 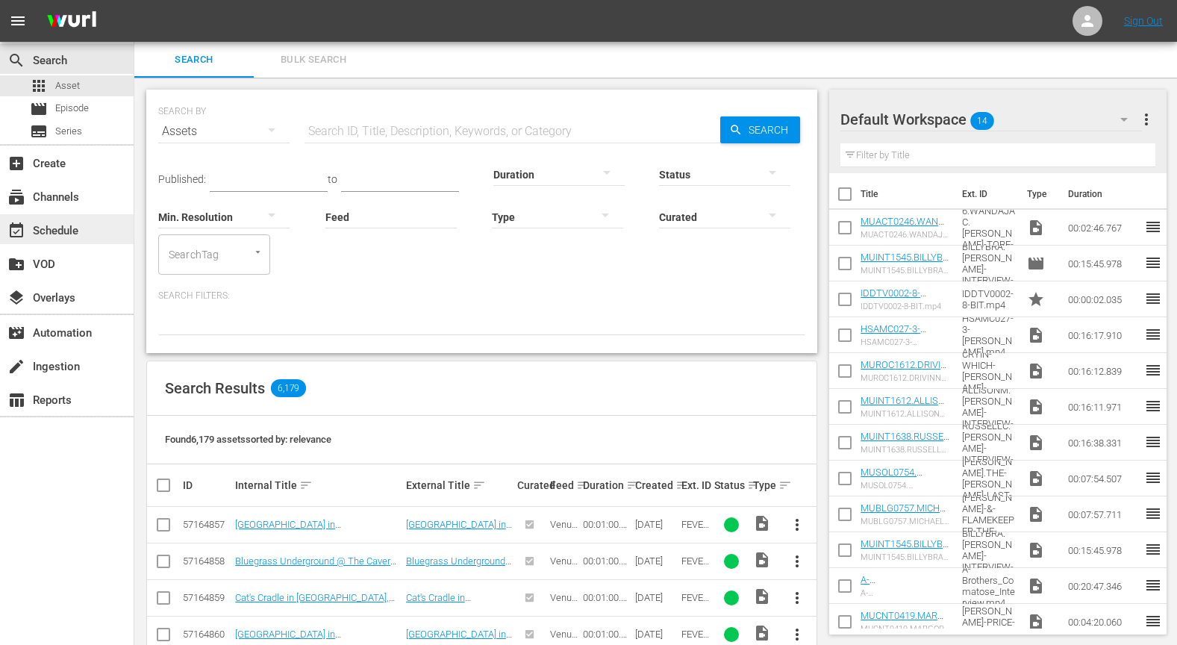 I want to click on a: A-Brothers_Comatose_Interview.mp4, so click(x=905, y=591).